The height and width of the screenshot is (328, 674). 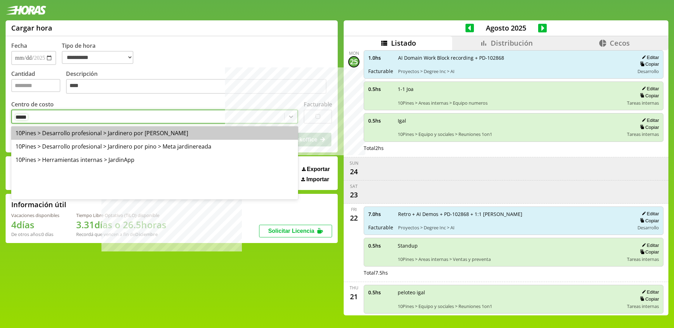 What do you see at coordinates (39, 204) in the screenshot?
I see `h2: Información útil` at bounding box center [39, 204].